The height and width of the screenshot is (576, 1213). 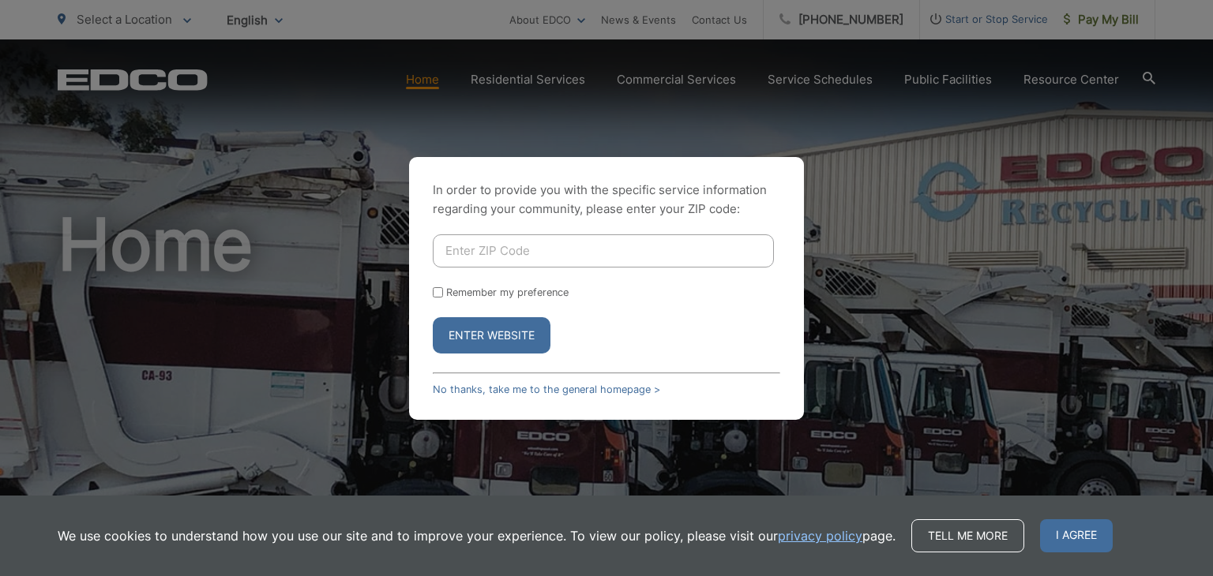 I want to click on span: I agree, so click(x=1076, y=536).